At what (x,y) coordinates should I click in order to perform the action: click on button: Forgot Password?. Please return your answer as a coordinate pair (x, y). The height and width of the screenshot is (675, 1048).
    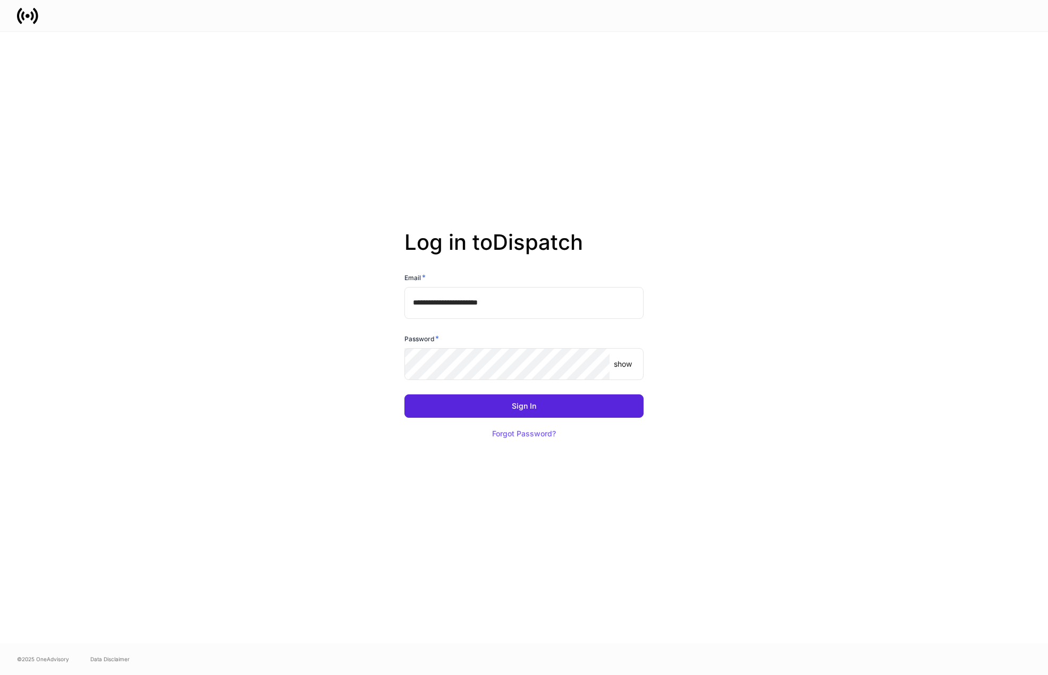
    Looking at the image, I should click on (524, 434).